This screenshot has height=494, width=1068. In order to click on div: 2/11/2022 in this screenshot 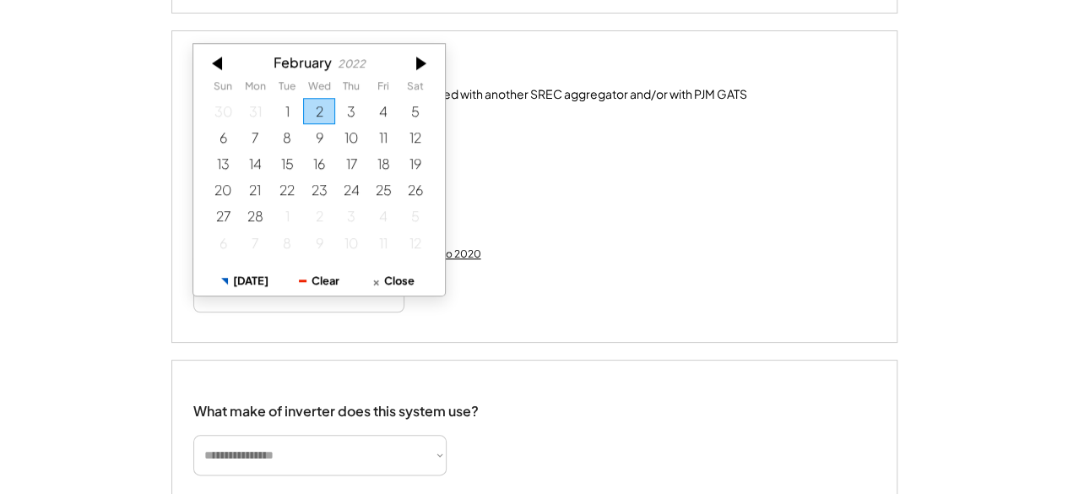, I will do `click(383, 137)`.